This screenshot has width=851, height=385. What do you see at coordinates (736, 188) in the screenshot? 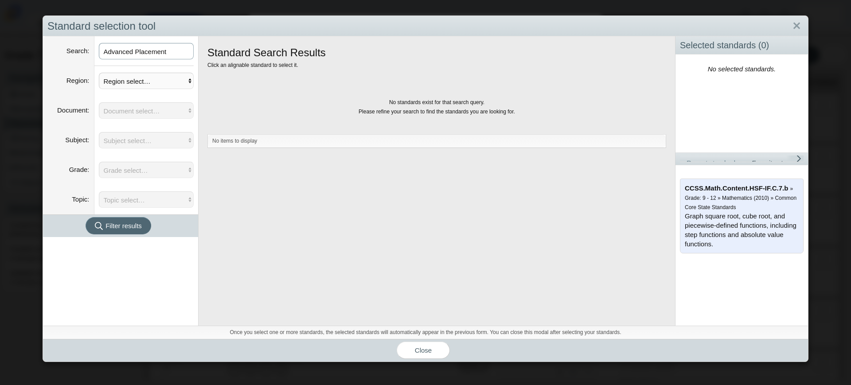
I see `b: CCSS.Math.Content.HSF-IF.C.7.b` at bounding box center [736, 188].